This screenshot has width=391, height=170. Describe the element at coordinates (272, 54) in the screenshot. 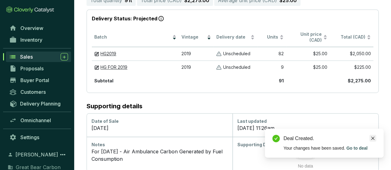

I see `td: 82` at that location.